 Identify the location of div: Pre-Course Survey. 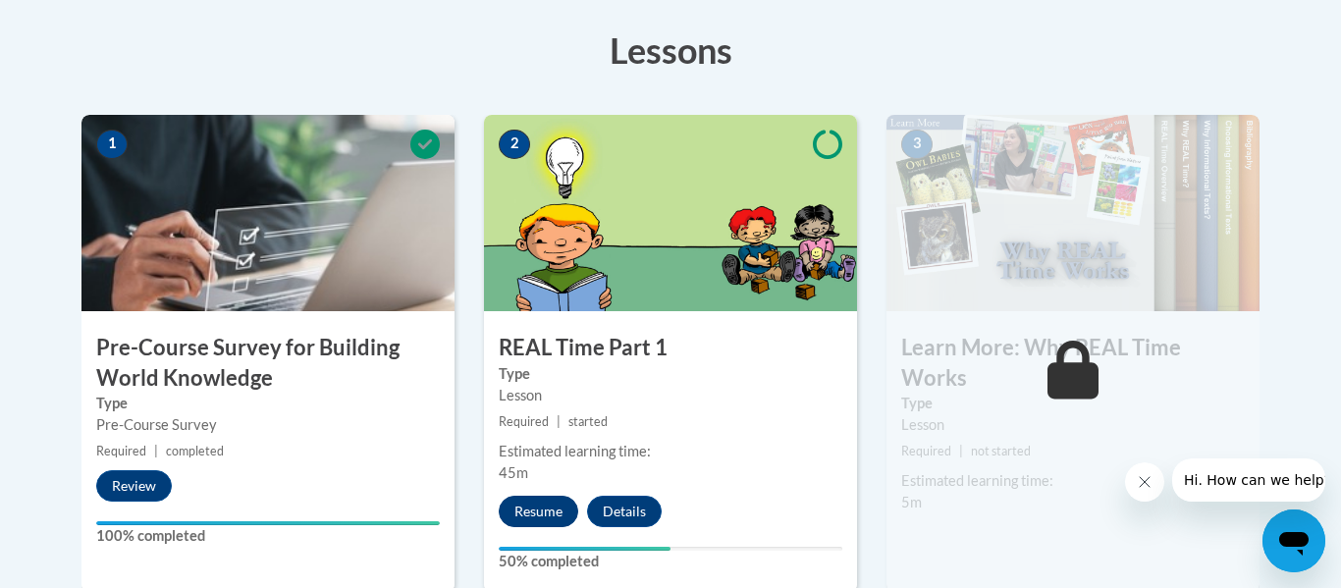
(268, 425).